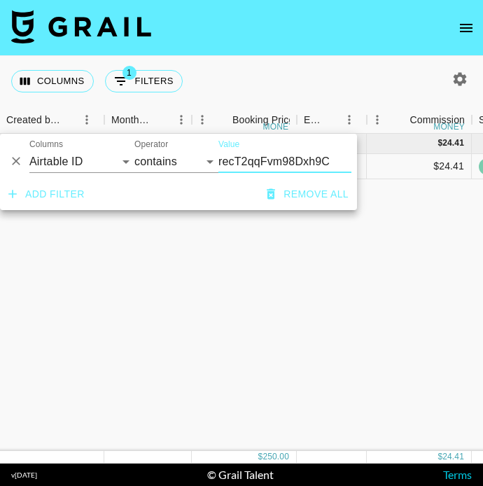 This screenshot has width=483, height=486. Describe the element at coordinates (276, 457) in the screenshot. I see `div: 250.00` at that location.